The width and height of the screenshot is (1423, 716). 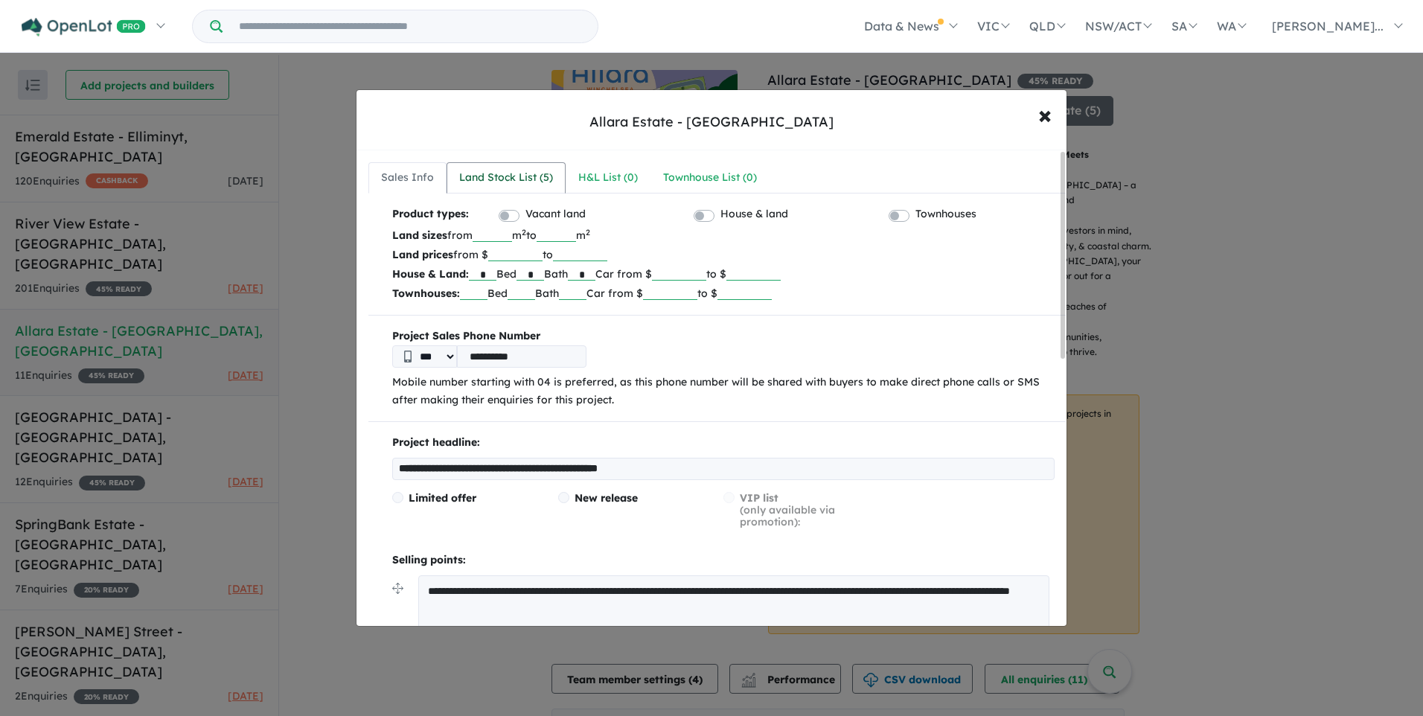 I want to click on div: H&L List ( 0 ), so click(x=608, y=178).